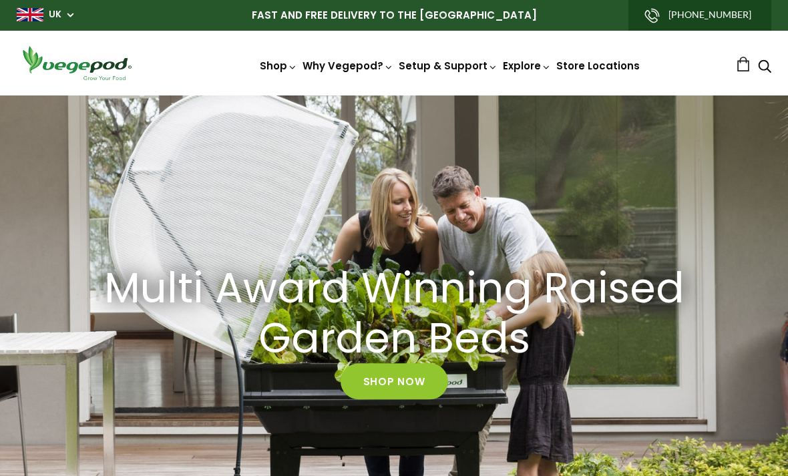 This screenshot has width=788, height=476. What do you see at coordinates (527, 65) in the screenshot?
I see `a: Explore` at bounding box center [527, 65].